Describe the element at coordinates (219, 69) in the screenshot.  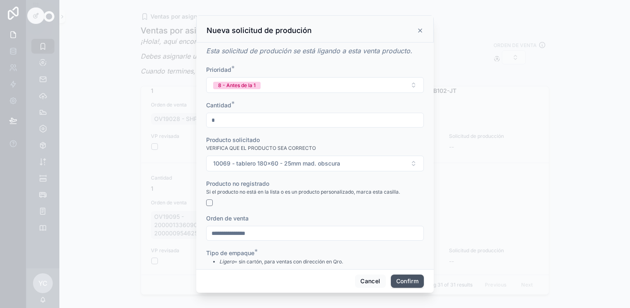
I see `span: Prioridad` at that location.